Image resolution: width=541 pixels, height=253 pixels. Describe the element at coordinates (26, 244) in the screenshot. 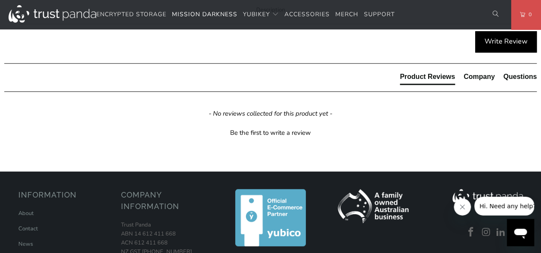

I see `a: News` at that location.